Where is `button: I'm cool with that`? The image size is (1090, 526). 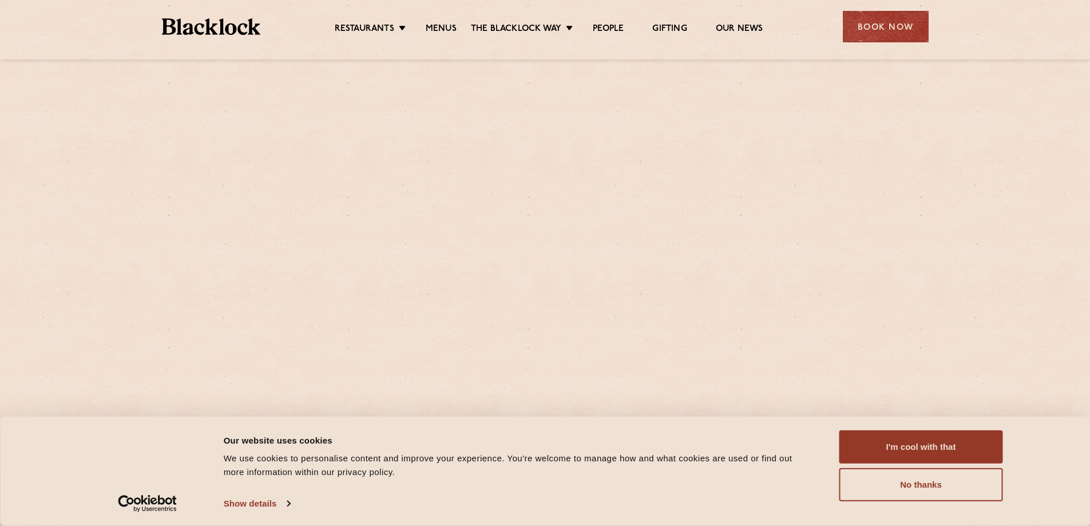
button: I'm cool with that is located at coordinates (921, 447).